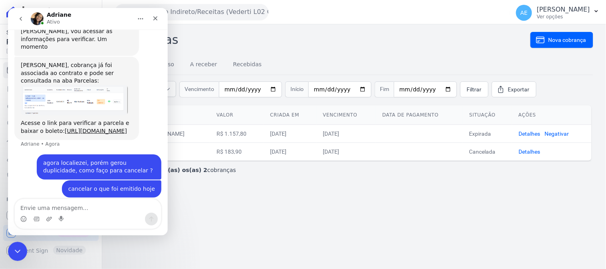 The height and width of the screenshot is (269, 606). What do you see at coordinates (487, 133) in the screenshot?
I see `td: Expirada` at bounding box center [487, 133].